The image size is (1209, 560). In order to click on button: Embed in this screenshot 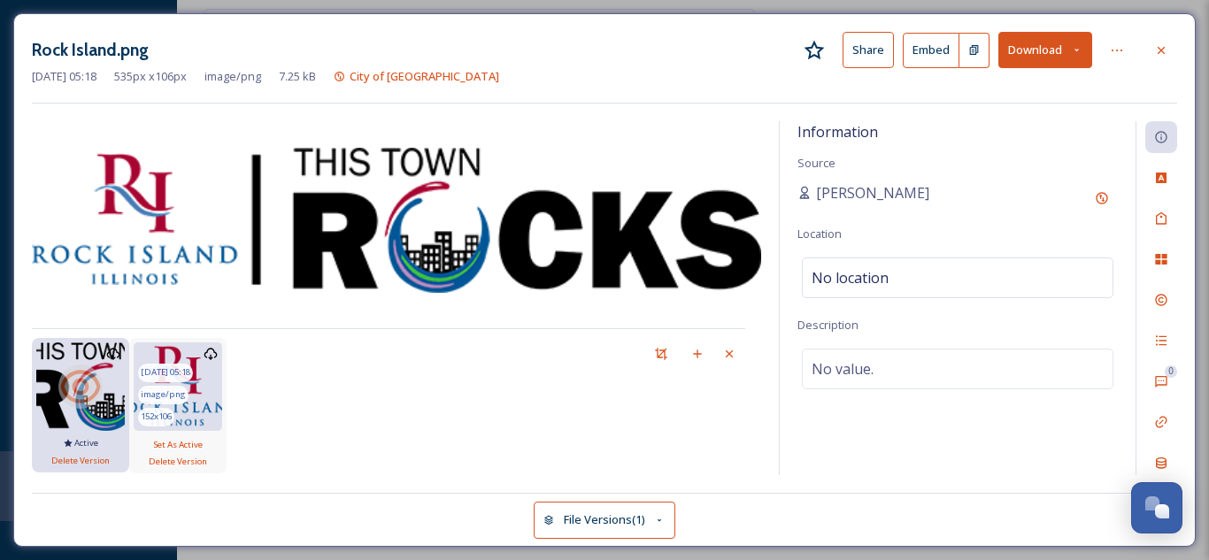, I will do `click(931, 50)`.